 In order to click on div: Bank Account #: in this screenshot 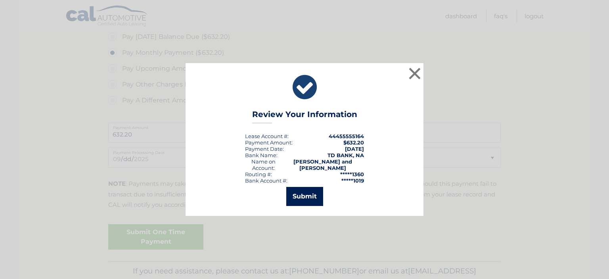, I will do `click(266, 180)`.